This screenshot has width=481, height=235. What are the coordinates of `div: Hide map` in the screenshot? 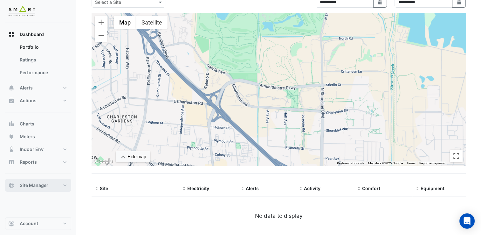 It's located at (137, 156).